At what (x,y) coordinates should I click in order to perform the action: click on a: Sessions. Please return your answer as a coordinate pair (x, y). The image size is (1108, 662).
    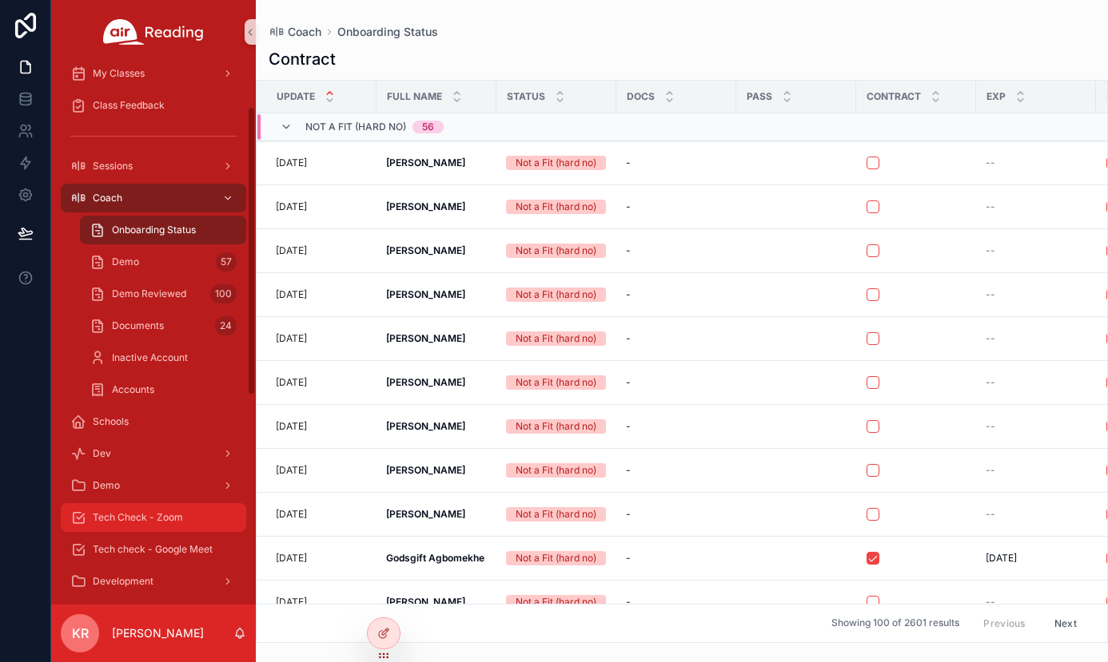
    Looking at the image, I should click on (153, 166).